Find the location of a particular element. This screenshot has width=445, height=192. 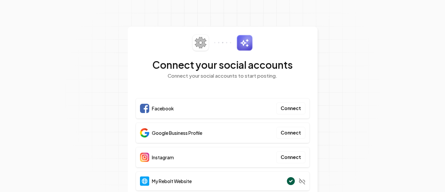

img: Facebook is located at coordinates (145, 108).